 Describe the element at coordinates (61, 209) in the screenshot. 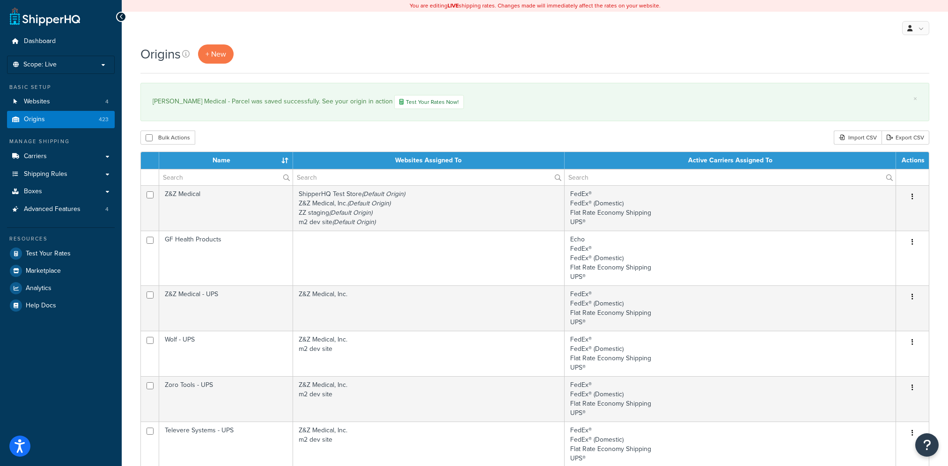

I see `li: Advanced Features` at that location.